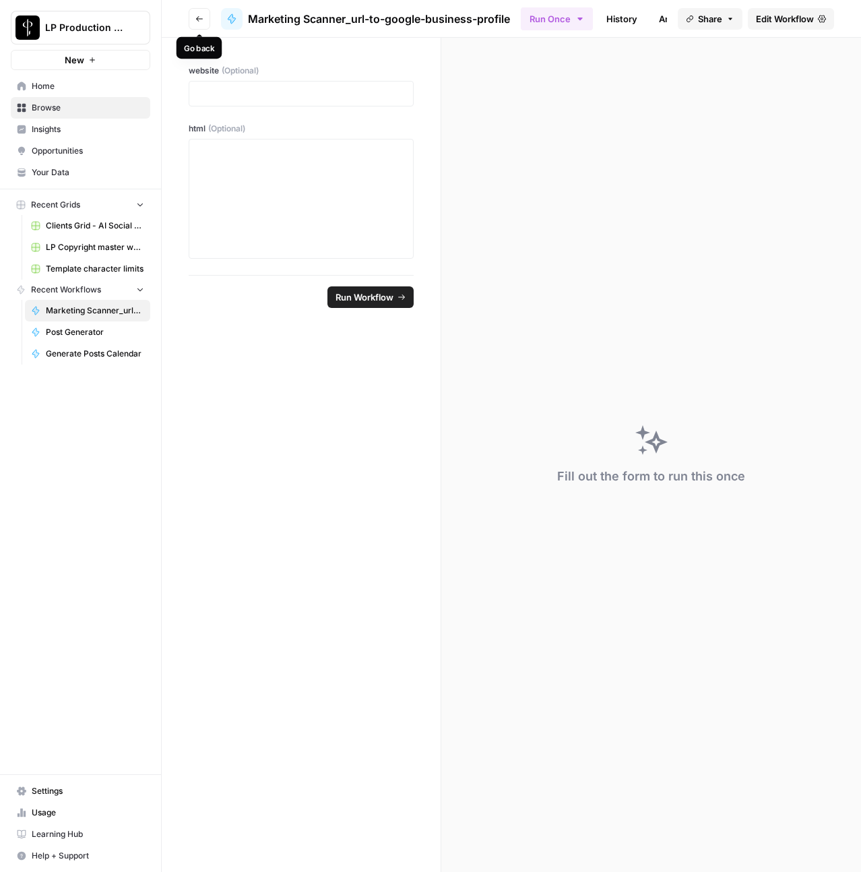  What do you see at coordinates (791, 19) in the screenshot?
I see `a: Edit Workflow` at bounding box center [791, 19].